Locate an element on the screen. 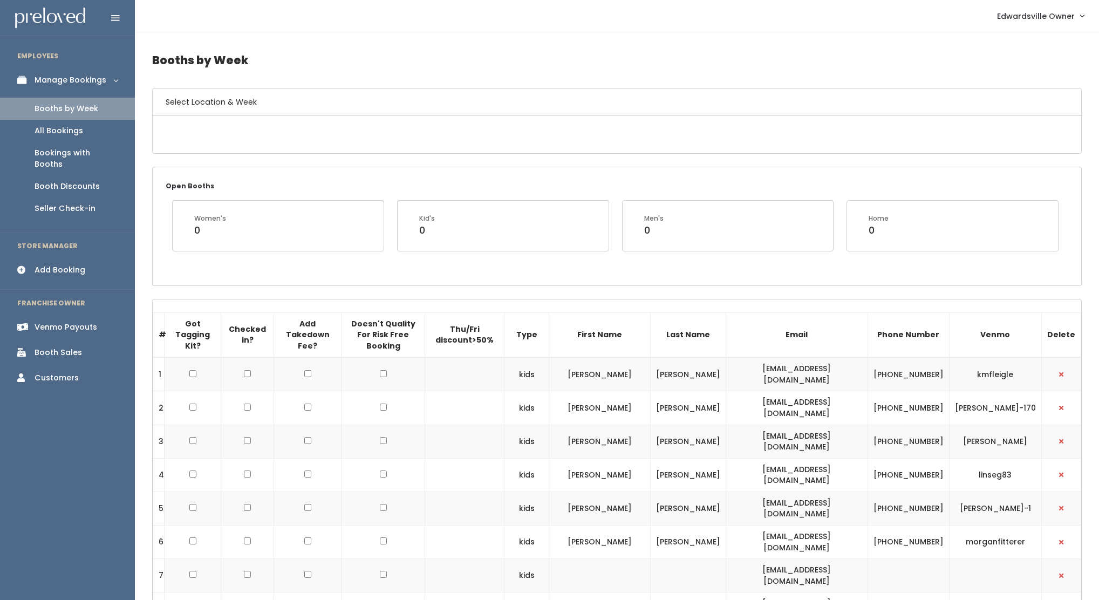  div: Men's is located at coordinates (654, 219).